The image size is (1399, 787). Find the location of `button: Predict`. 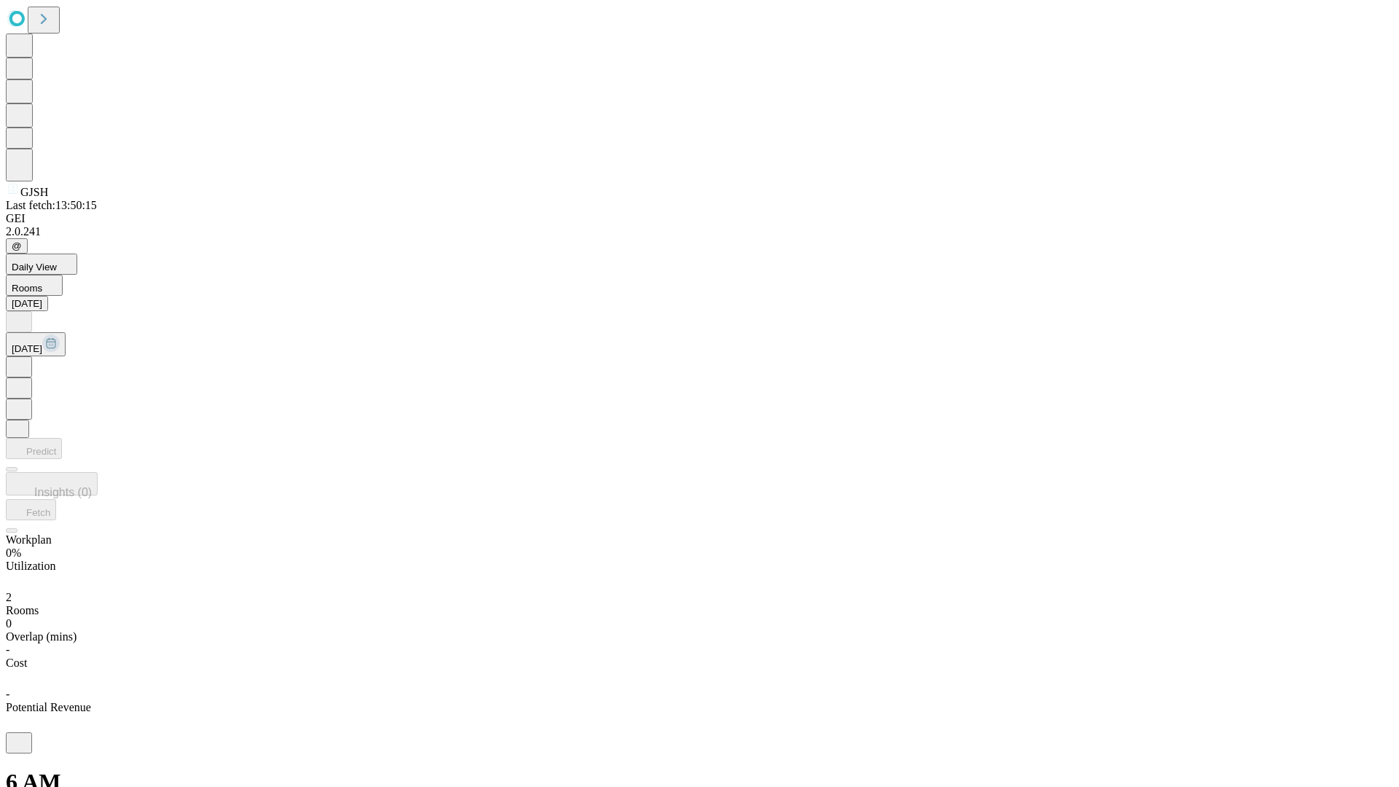

button: Predict is located at coordinates (34, 448).